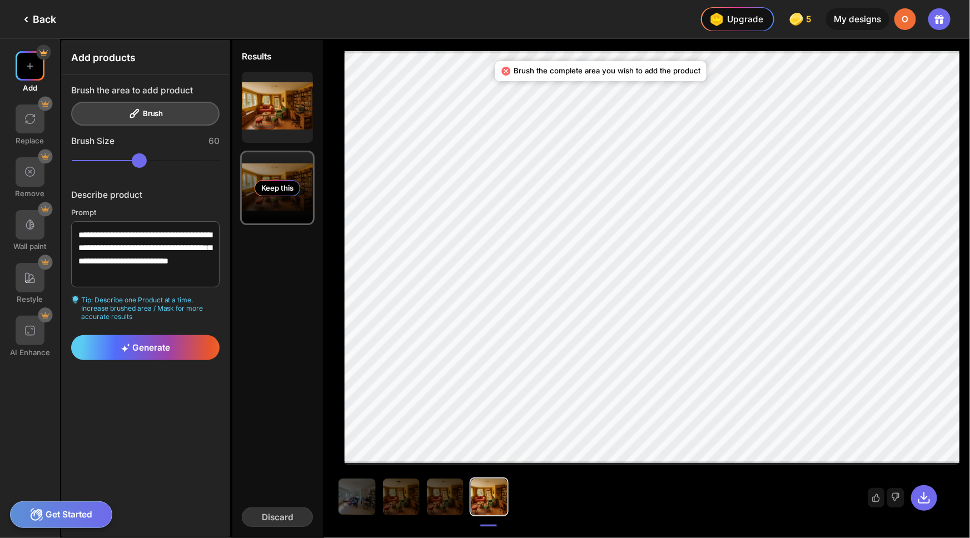 This screenshot has width=970, height=538. I want to click on div: 60, so click(214, 141).